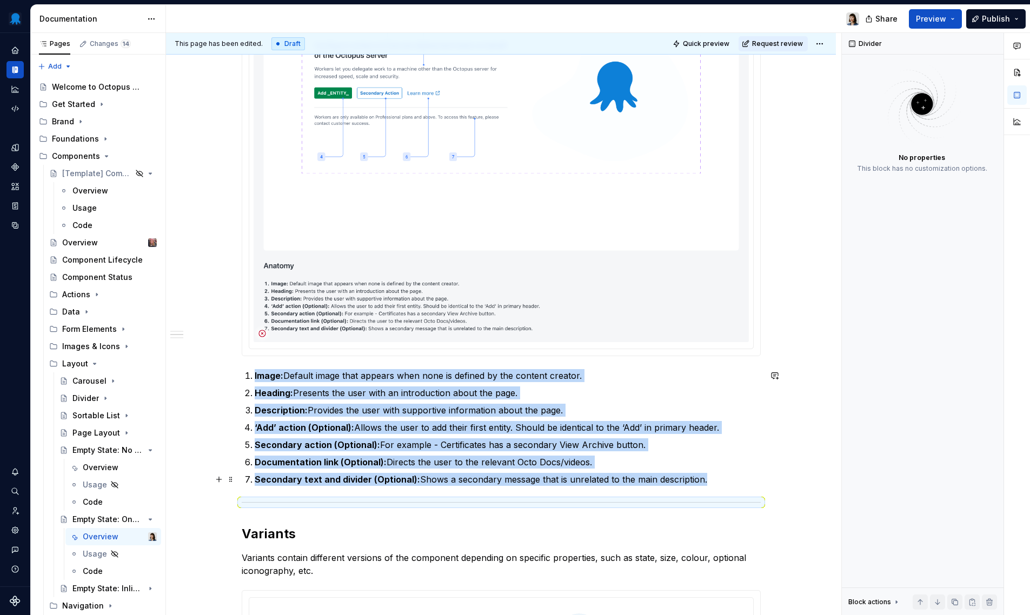  What do you see at coordinates (15, 472) in the screenshot?
I see `div: Notifications` at bounding box center [15, 472].